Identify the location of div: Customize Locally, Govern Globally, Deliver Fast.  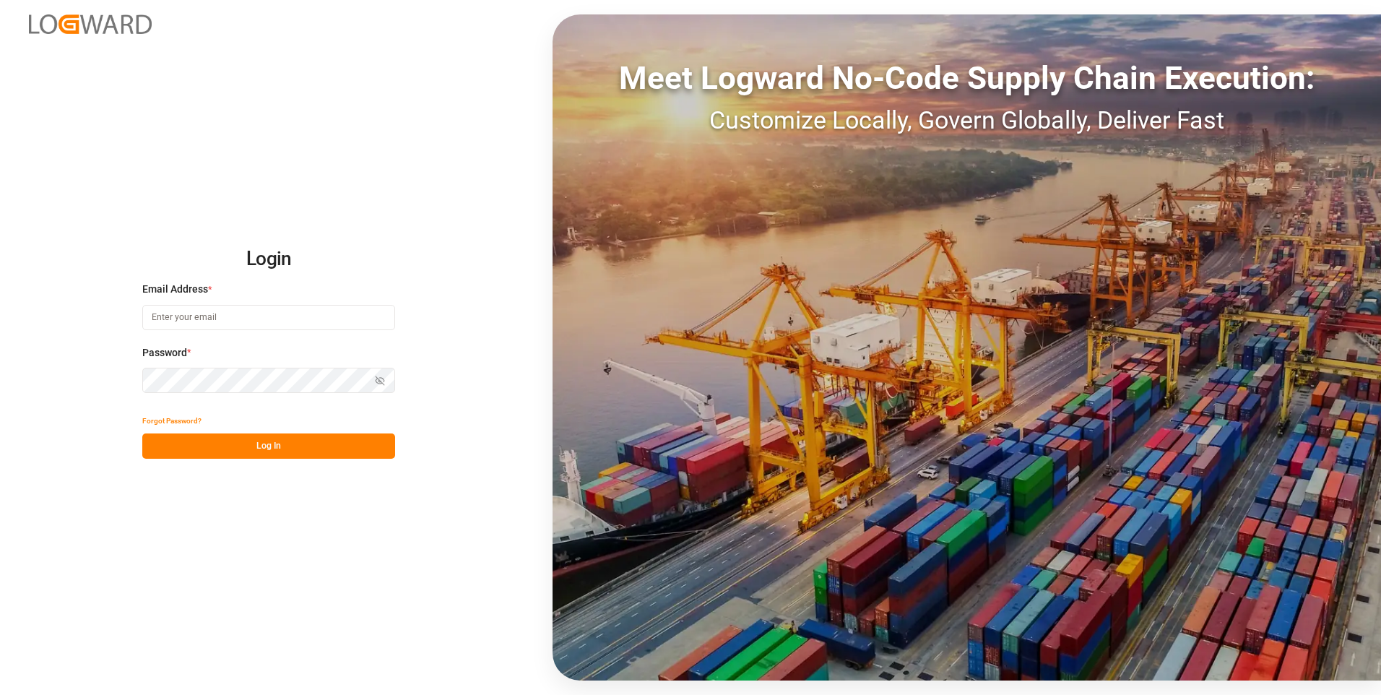
(966, 120).